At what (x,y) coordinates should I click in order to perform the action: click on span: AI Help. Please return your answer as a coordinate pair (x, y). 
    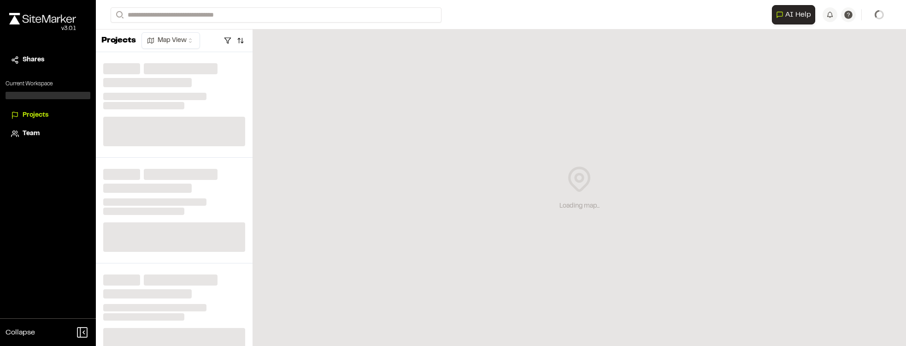
    Looking at the image, I should click on (798, 15).